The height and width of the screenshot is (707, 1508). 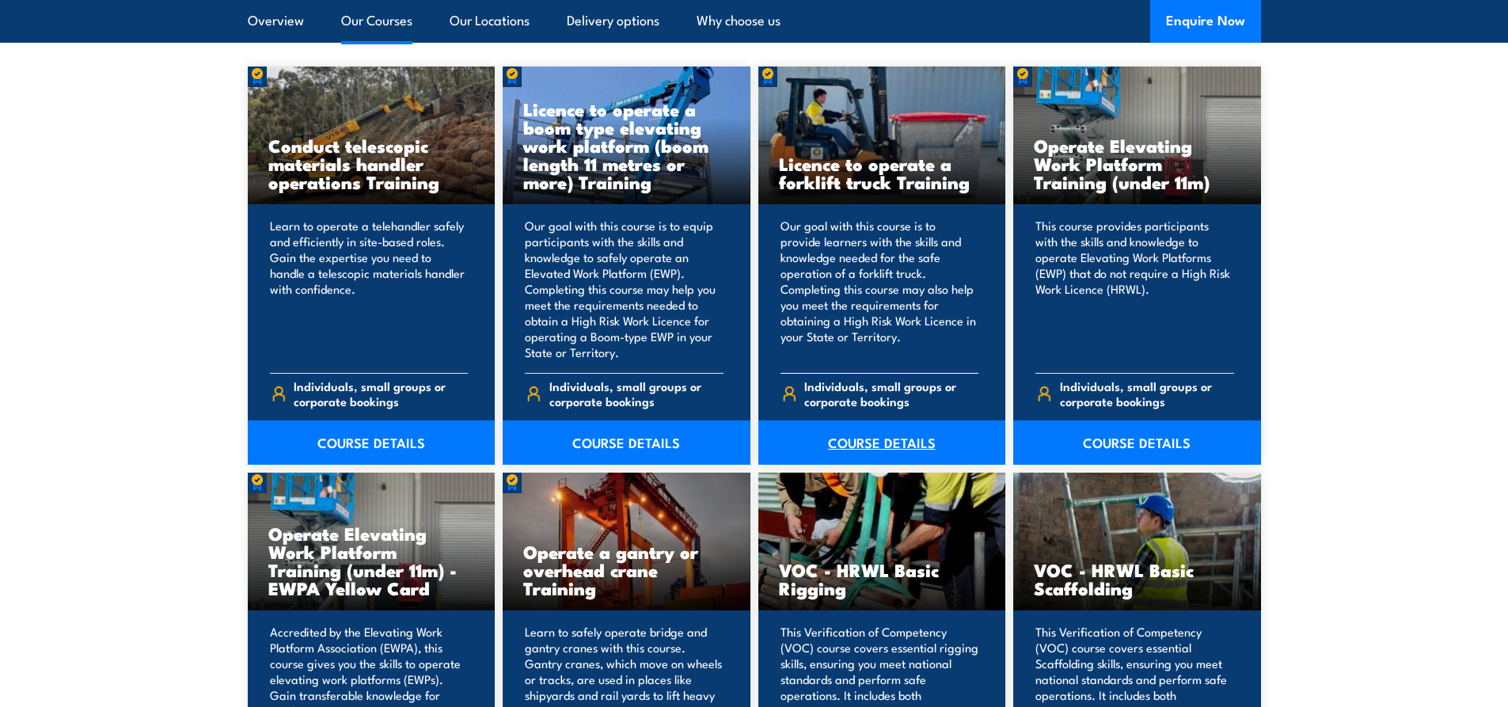 I want to click on p: This course provides participants with the skills and knowledge to operate Elevating Work Platfor..., so click(x=1134, y=289).